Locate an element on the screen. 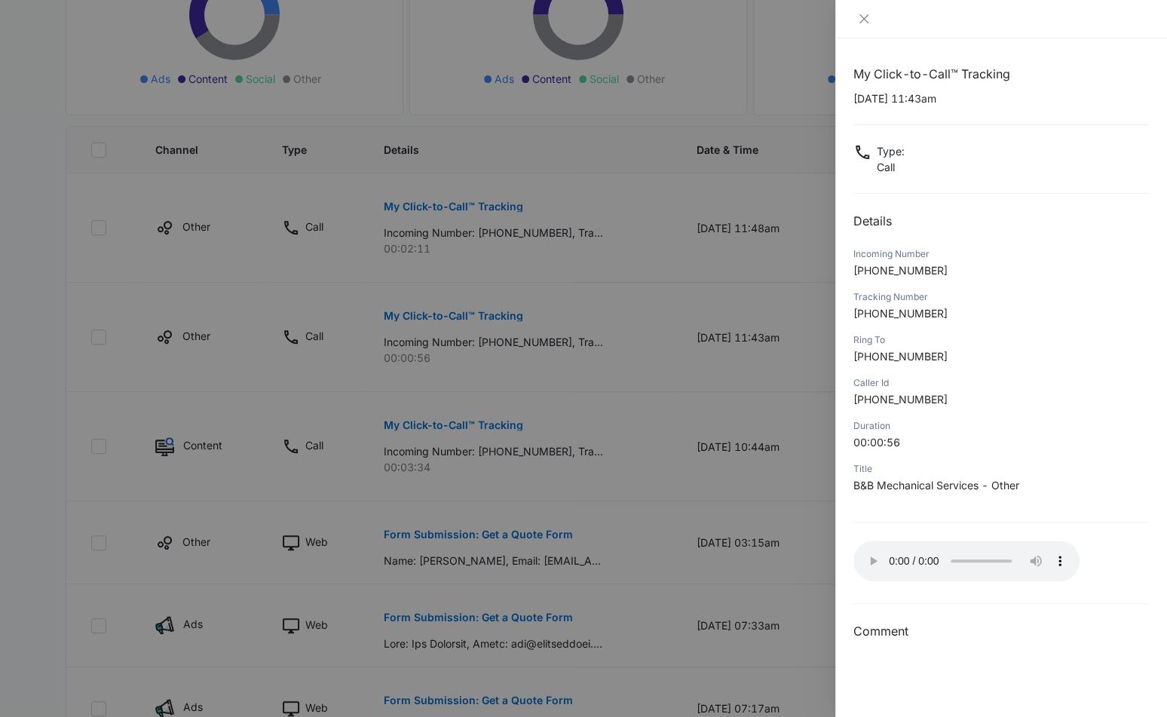 This screenshot has height=717, width=1167. h1: My Click-to-Call™ Tracking is located at coordinates (1001, 74).